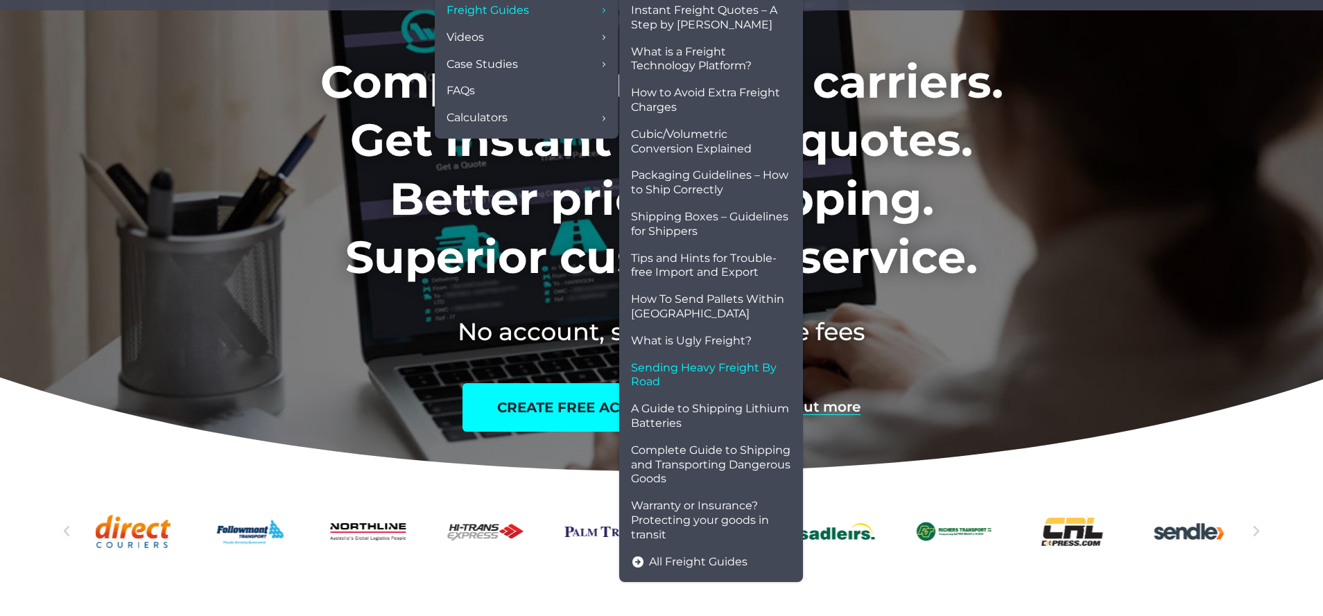  What do you see at coordinates (711, 417) in the screenshot?
I see `span: A Guide to Shipping Lithium Batteries` at bounding box center [711, 417].